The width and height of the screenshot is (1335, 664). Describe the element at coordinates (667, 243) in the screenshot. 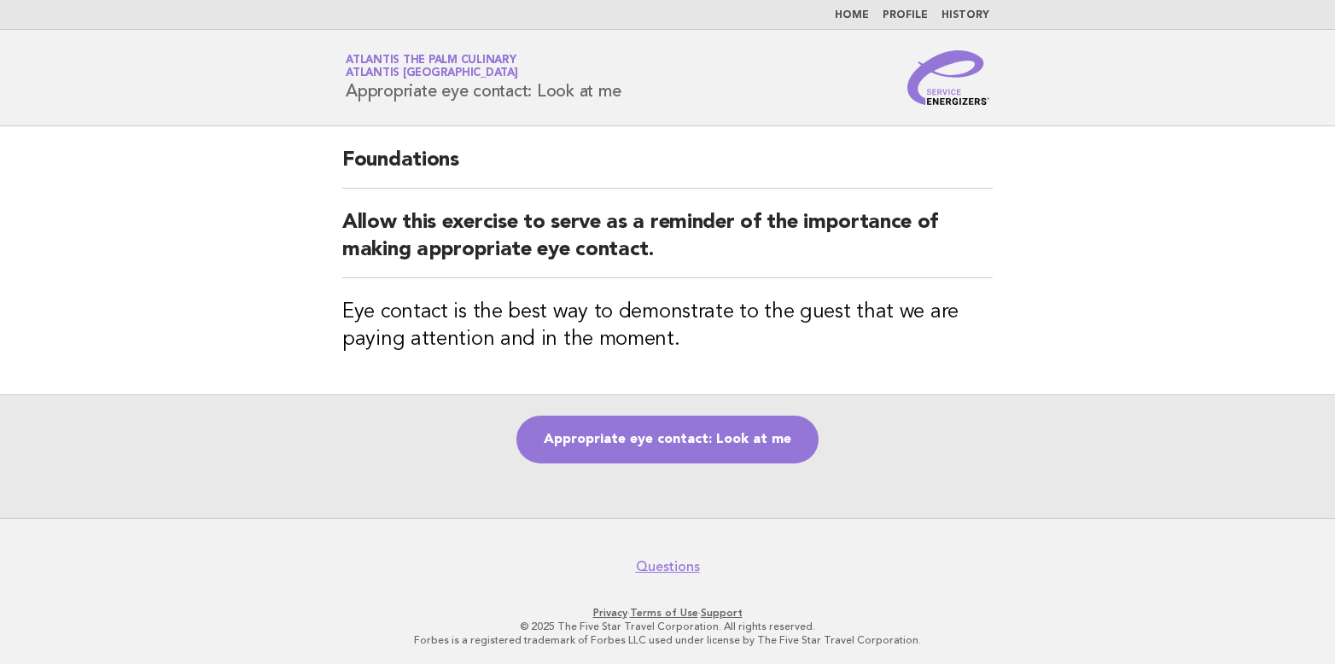

I see `h2: Allow this exercise to serve as a reminder of the importance of making appropriate eye contact.` at that location.